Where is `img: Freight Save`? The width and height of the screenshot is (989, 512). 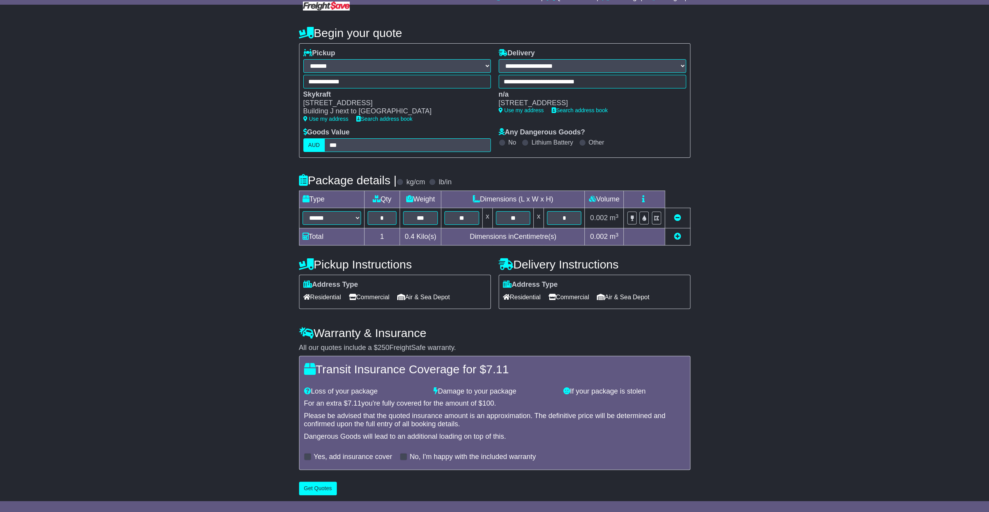
img: Freight Save is located at coordinates (326, 6).